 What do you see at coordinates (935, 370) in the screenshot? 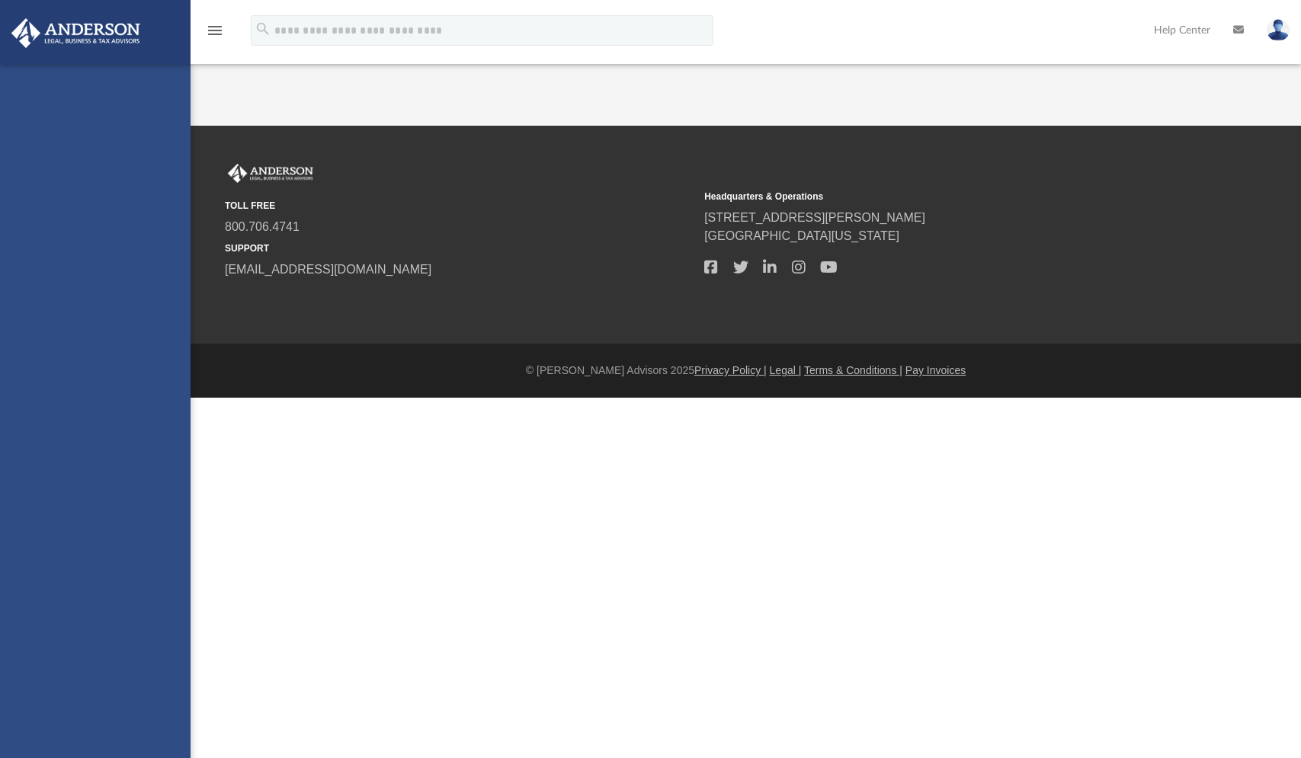
I see `a: Pay Invoices` at bounding box center [935, 370].